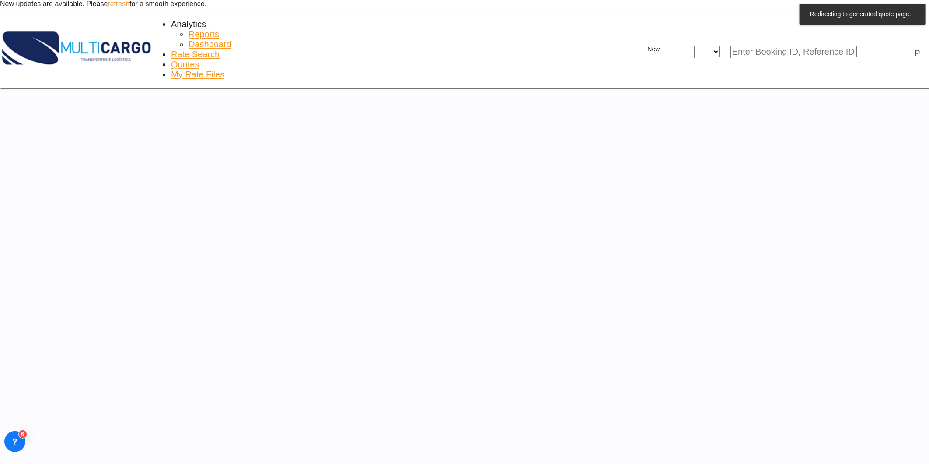 This screenshot has width=929, height=464. I want to click on button: icon-plus 400-fgNewicon-chevron-down, so click(654, 49).